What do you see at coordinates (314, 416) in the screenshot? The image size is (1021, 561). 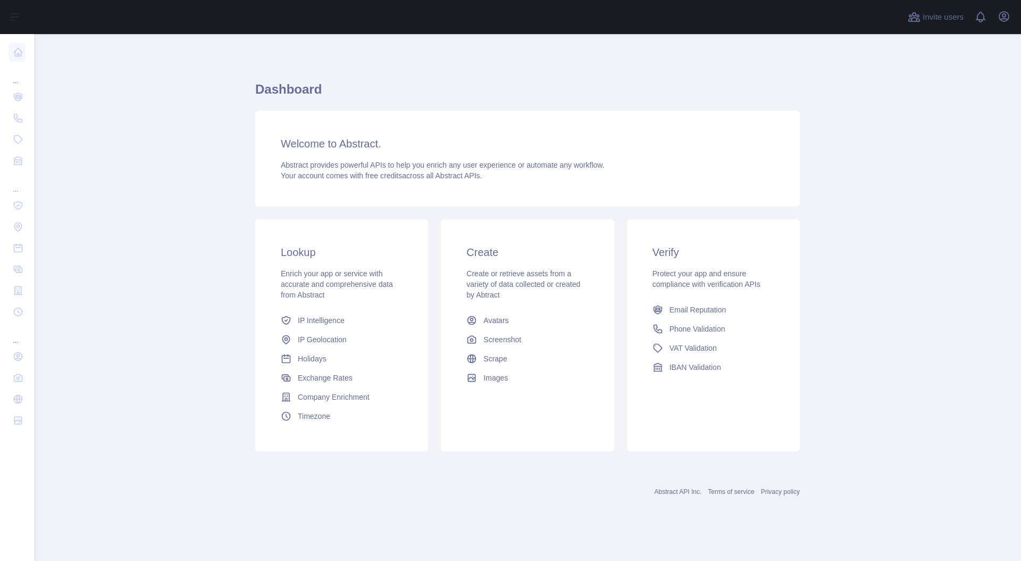 I see `span: Timezone` at bounding box center [314, 416].